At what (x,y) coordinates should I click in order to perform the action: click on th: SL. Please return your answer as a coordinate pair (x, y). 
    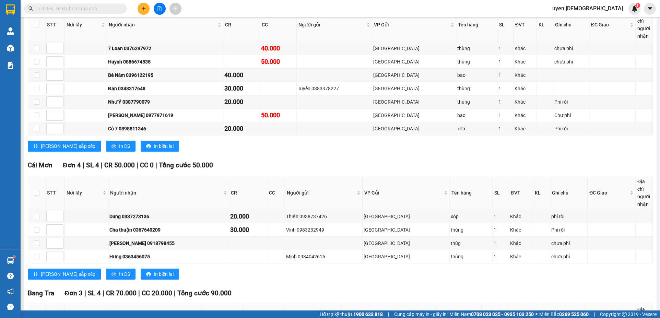
    Looking at the image, I should click on (505, 25).